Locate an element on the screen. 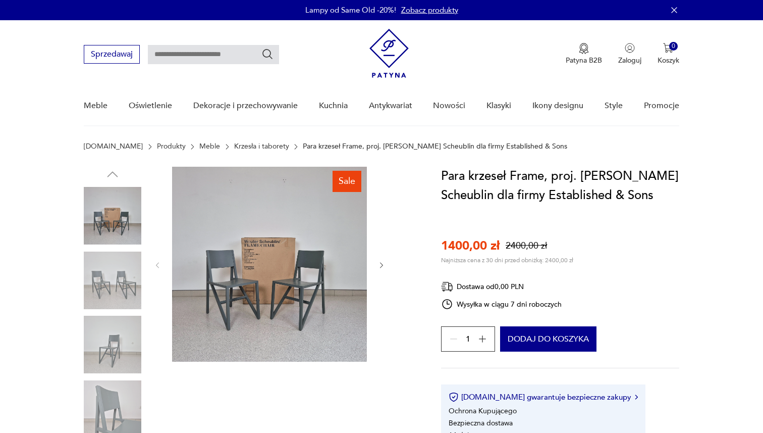  a: Ikona medaluPatyna B2B is located at coordinates (584, 54).